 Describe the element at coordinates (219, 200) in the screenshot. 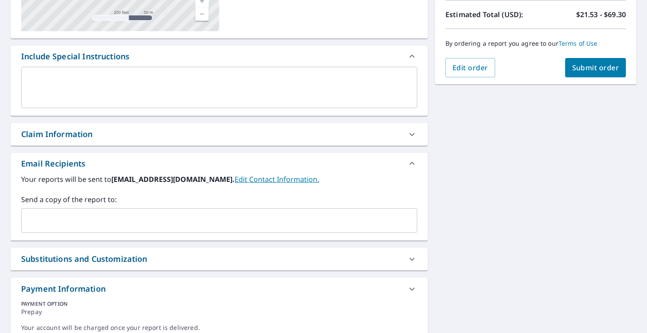

I see `label: Send a copy of the report to:` at that location.